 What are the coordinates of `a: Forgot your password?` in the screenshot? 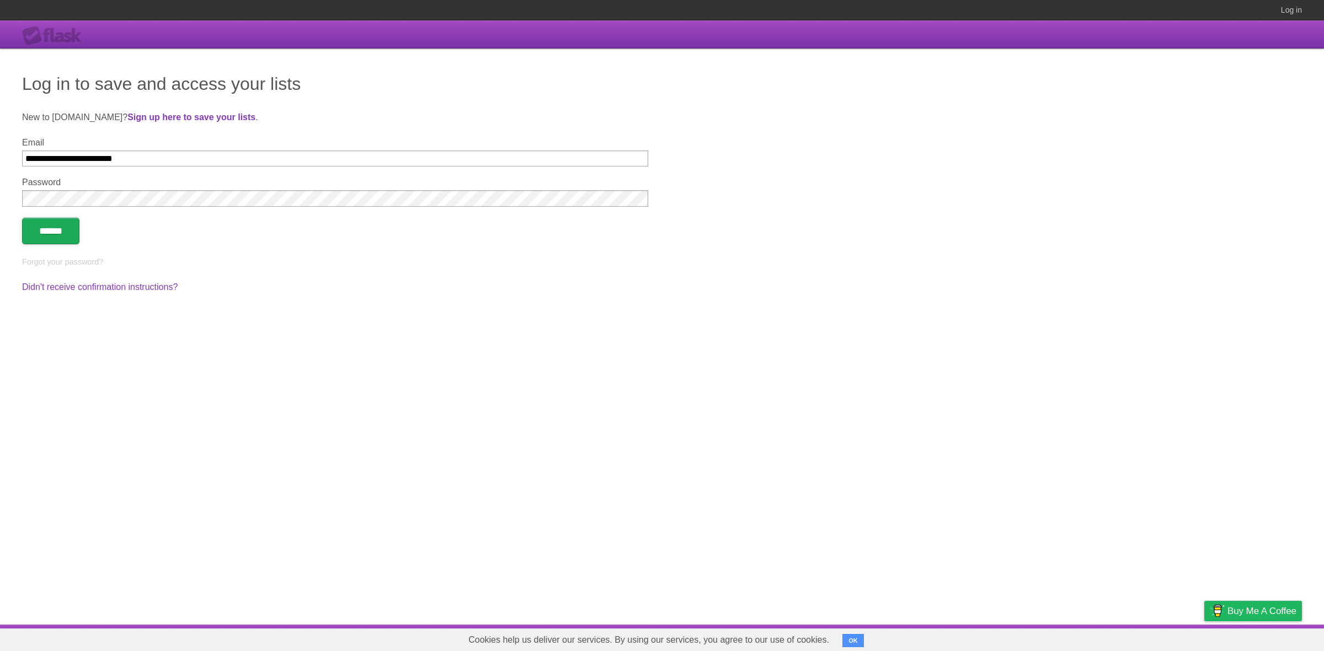 It's located at (62, 262).